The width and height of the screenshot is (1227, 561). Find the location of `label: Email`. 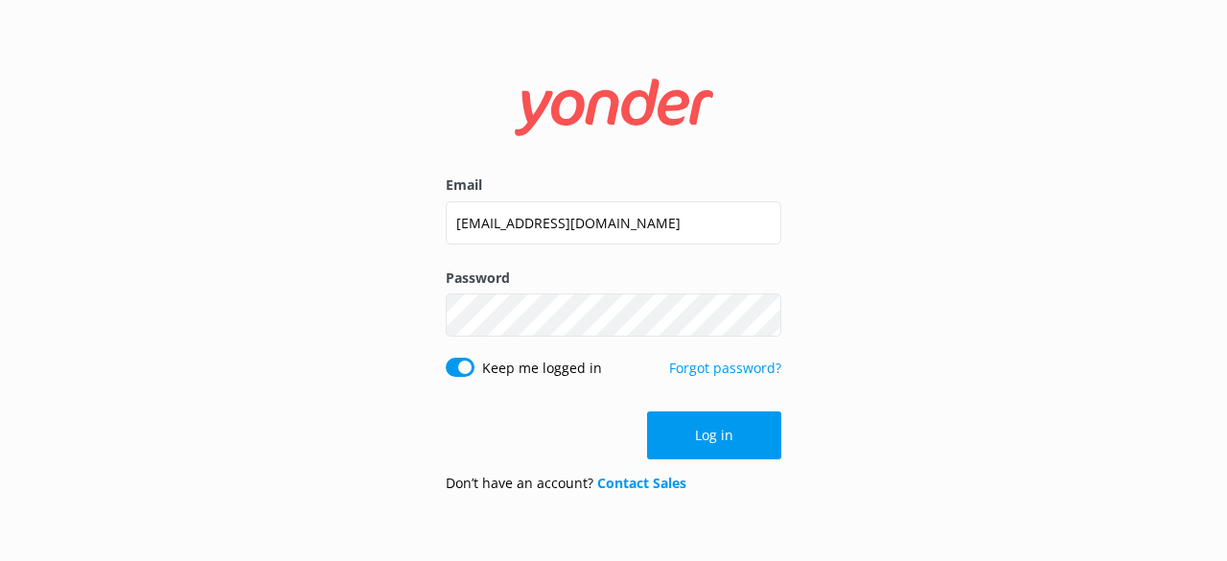

label: Email is located at coordinates (613, 185).